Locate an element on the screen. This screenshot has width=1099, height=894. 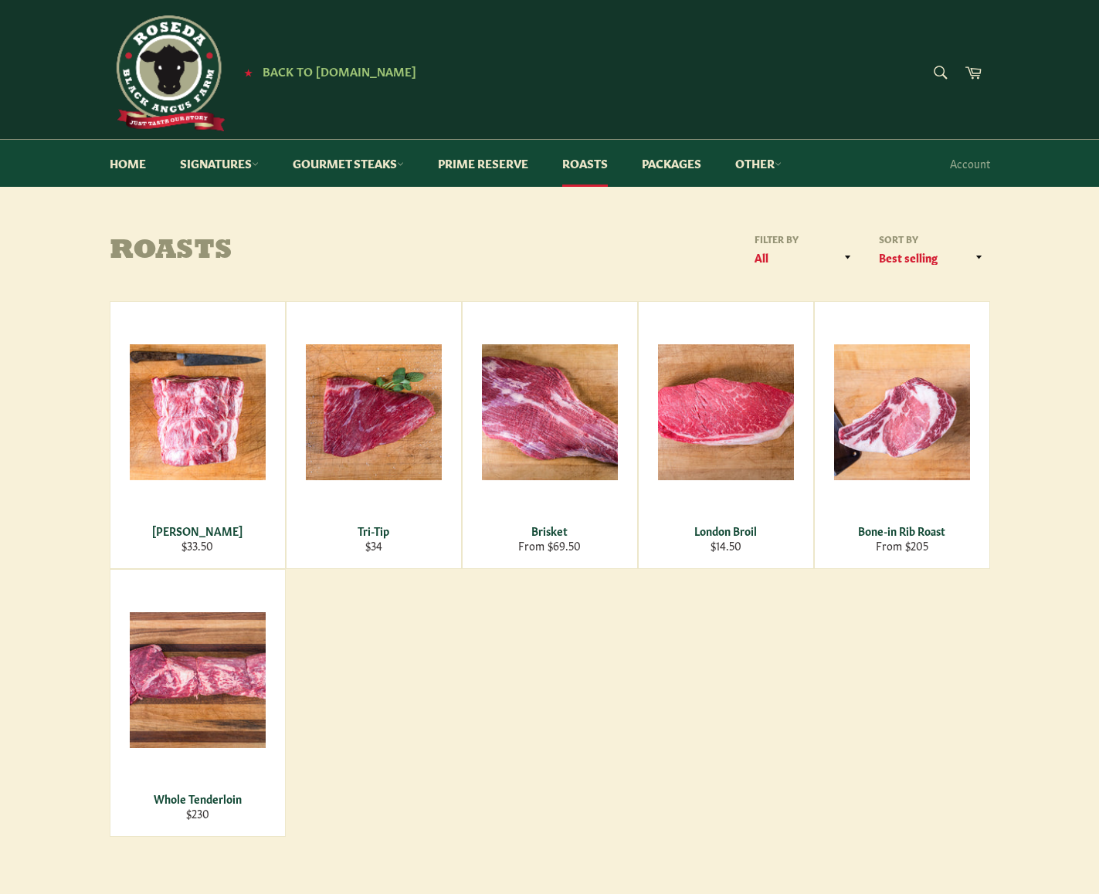
a: Roasts is located at coordinates (584, 163).